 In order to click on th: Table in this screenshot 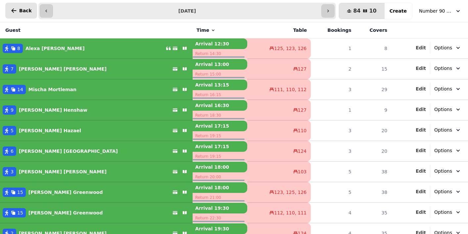, I will do `click(279, 30)`.